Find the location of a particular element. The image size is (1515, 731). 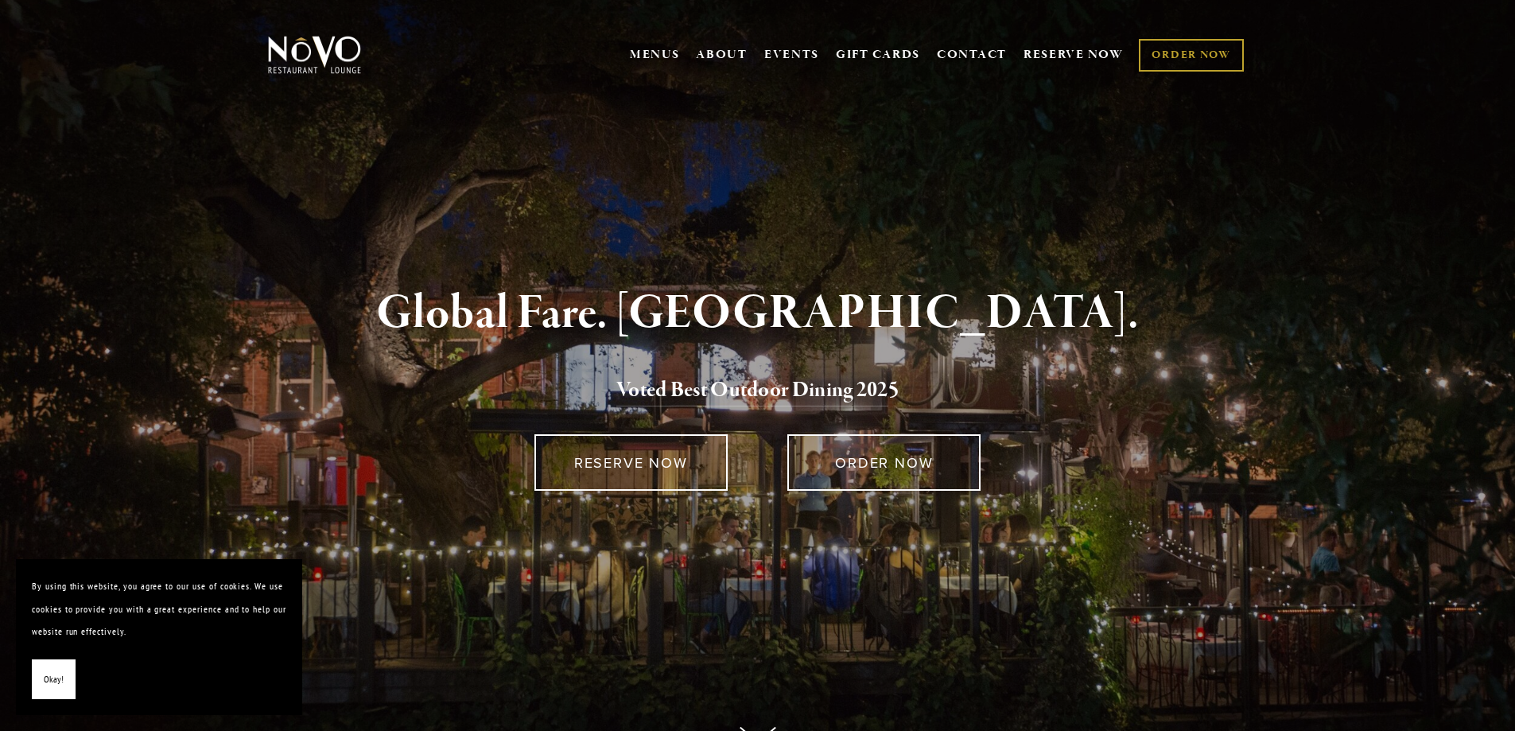

a: Voted Best Outdoor Dining 202 is located at coordinates (752, 391).